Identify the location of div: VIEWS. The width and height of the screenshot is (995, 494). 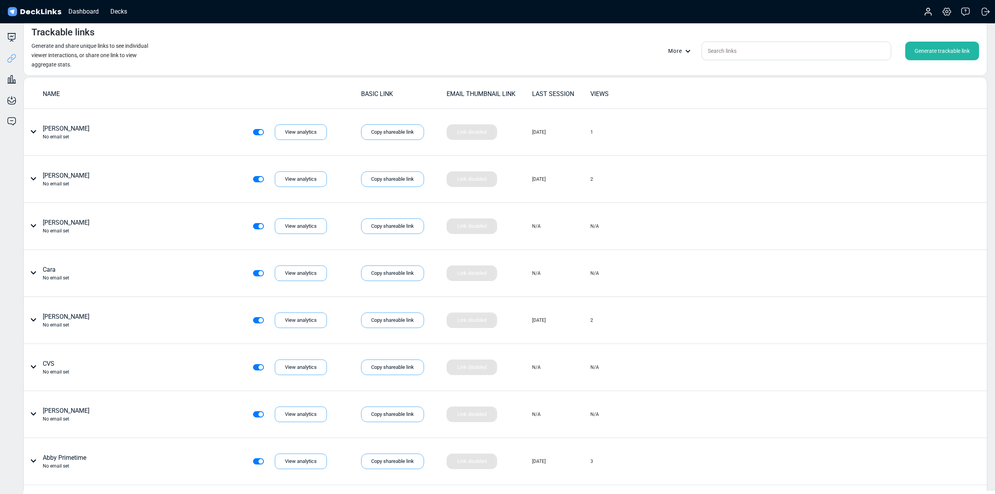
(619, 94).